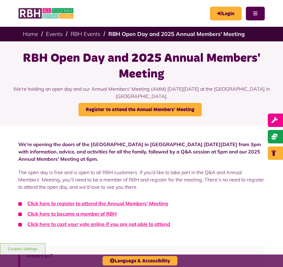 The width and height of the screenshot is (283, 267). What do you see at coordinates (141, 66) in the screenshot?
I see `h1: RBH Open Day and 2025 Annual Members' Meeting` at bounding box center [141, 66].